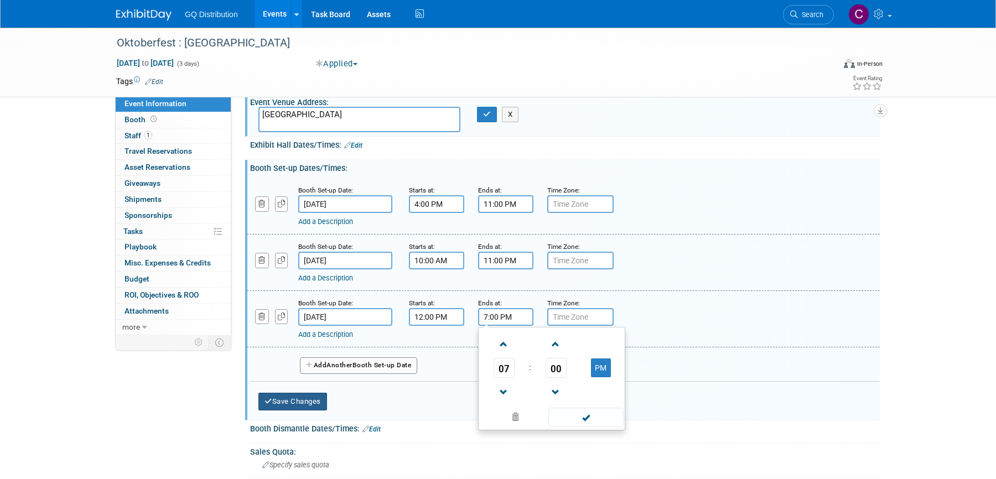 The width and height of the screenshot is (996, 479). What do you see at coordinates (565, 101) in the screenshot?
I see `div: Event Venue Address:` at bounding box center [565, 101].